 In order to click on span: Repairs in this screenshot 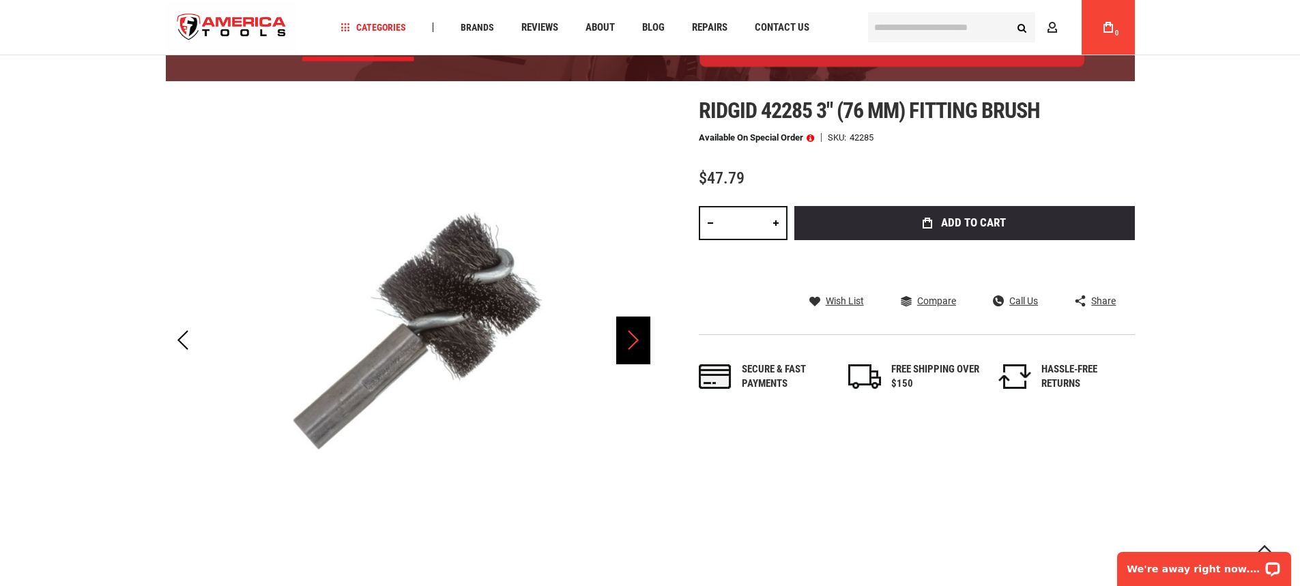, I will do `click(710, 27)`.